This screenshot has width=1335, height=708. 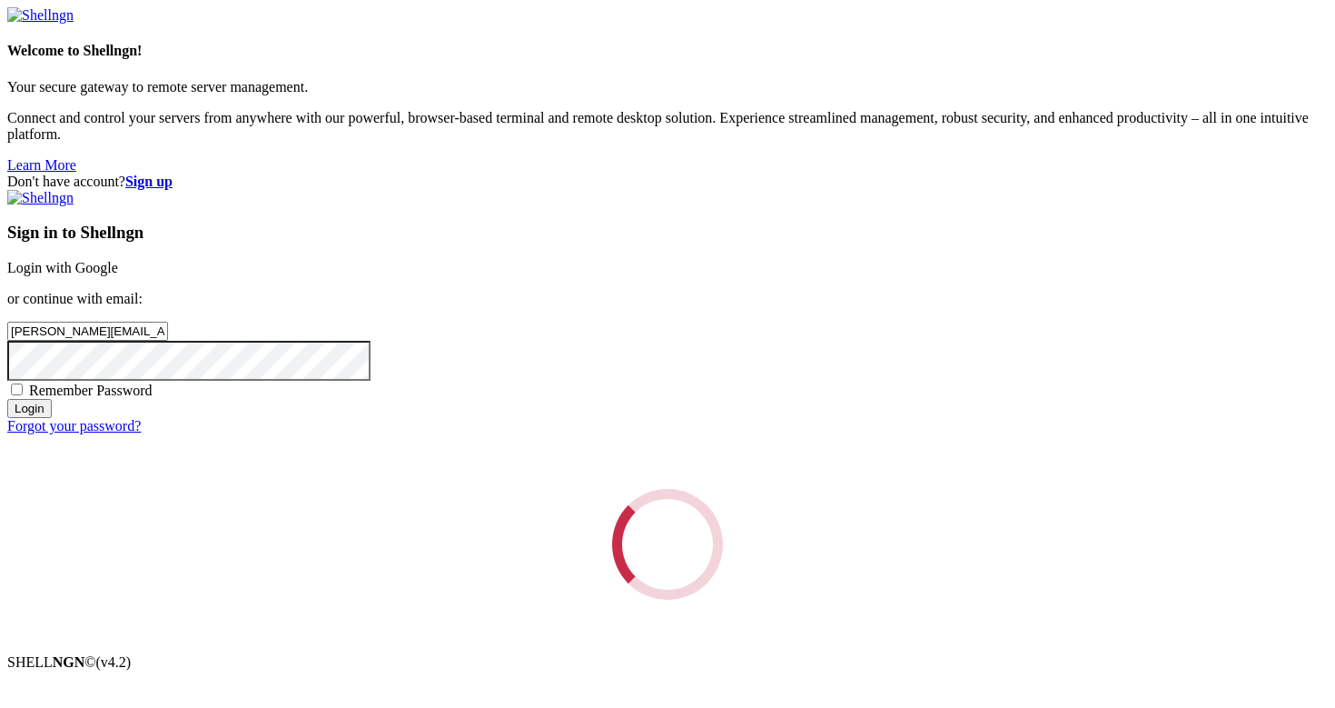 What do you see at coordinates (668, 87) in the screenshot?
I see `p: Your secure gateway to remote server management.` at bounding box center [668, 87].